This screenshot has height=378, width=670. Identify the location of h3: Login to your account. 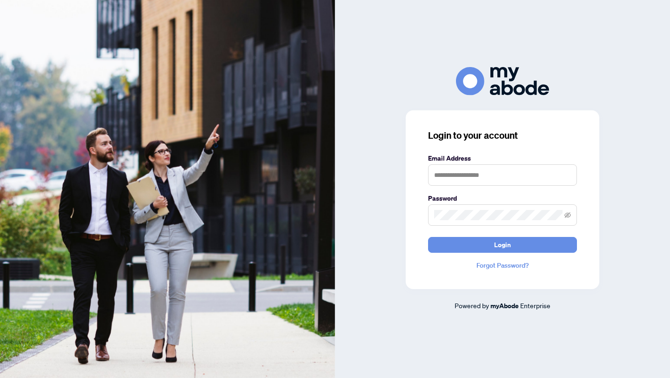
(502, 135).